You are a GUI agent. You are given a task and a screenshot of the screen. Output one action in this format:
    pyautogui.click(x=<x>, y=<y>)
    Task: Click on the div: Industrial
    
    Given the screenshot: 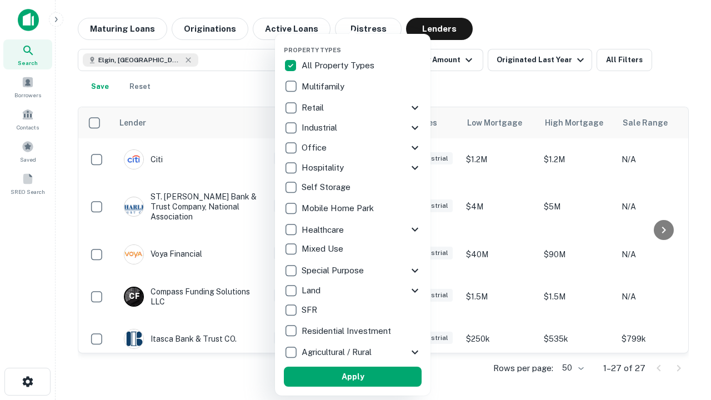 What is the action you would take?
    pyautogui.click(x=353, y=128)
    